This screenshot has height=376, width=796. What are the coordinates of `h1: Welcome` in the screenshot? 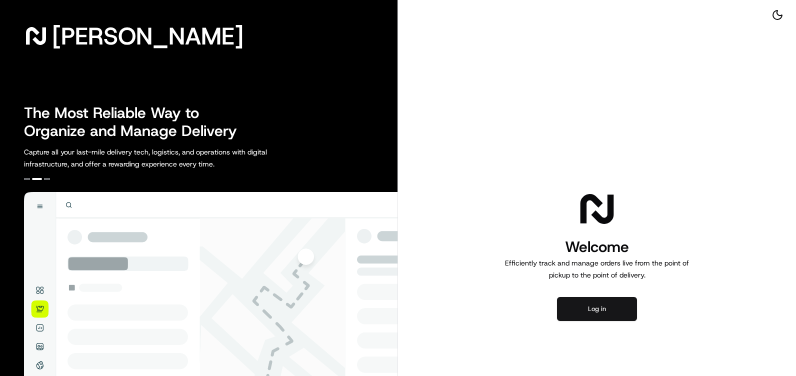 It's located at (597, 247).